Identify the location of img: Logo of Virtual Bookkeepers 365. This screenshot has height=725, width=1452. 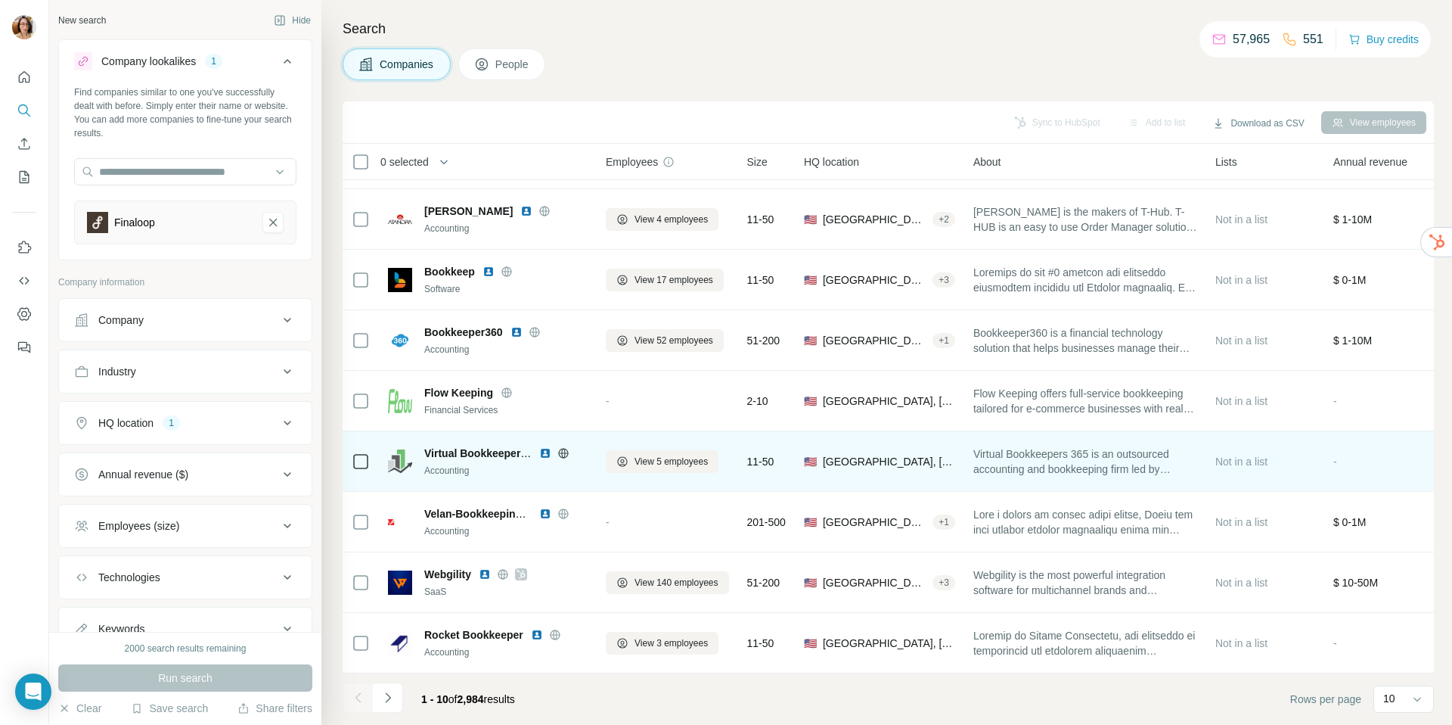
(400, 461).